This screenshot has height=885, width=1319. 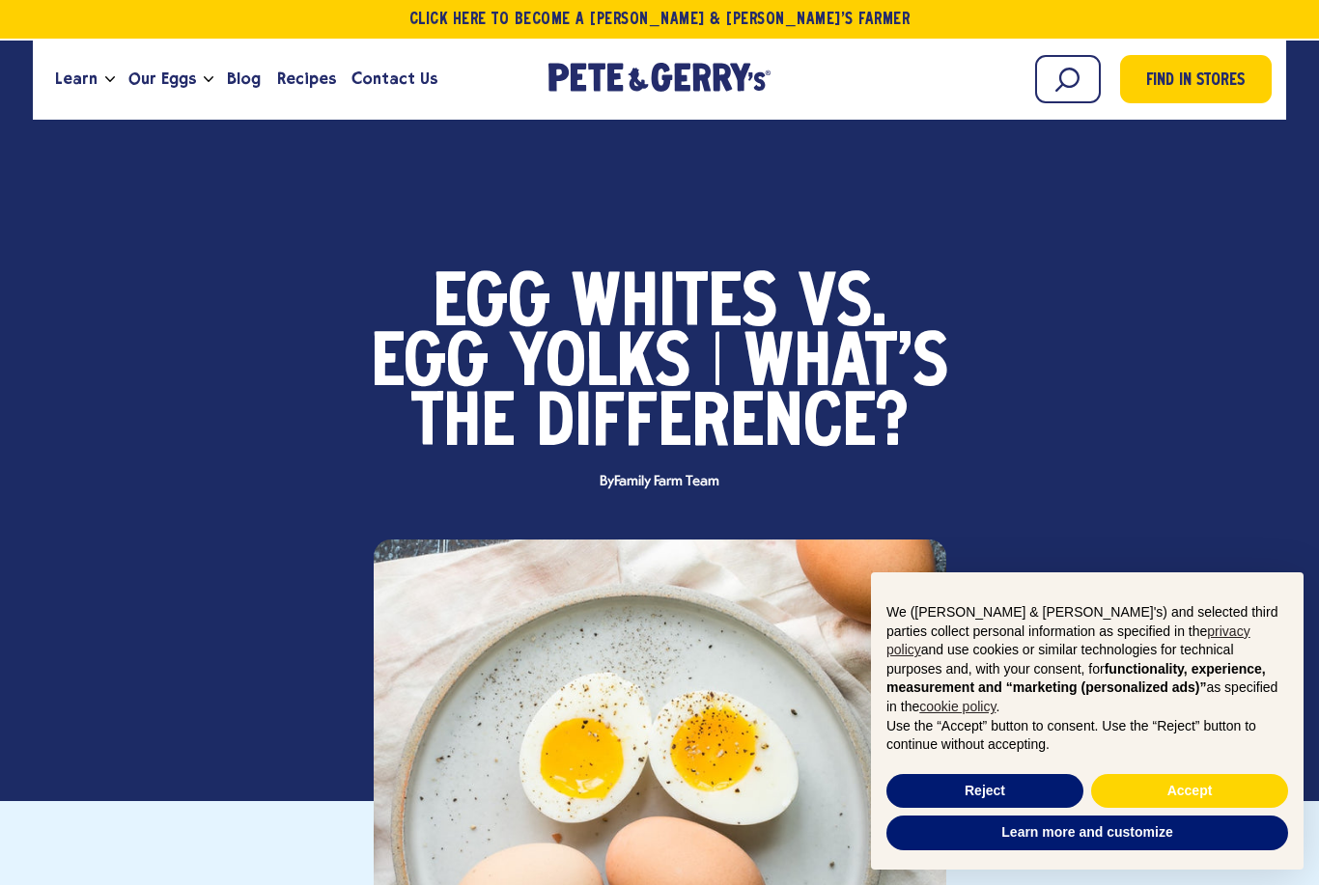 What do you see at coordinates (243, 78) in the screenshot?
I see `span: Blog` at bounding box center [243, 78].